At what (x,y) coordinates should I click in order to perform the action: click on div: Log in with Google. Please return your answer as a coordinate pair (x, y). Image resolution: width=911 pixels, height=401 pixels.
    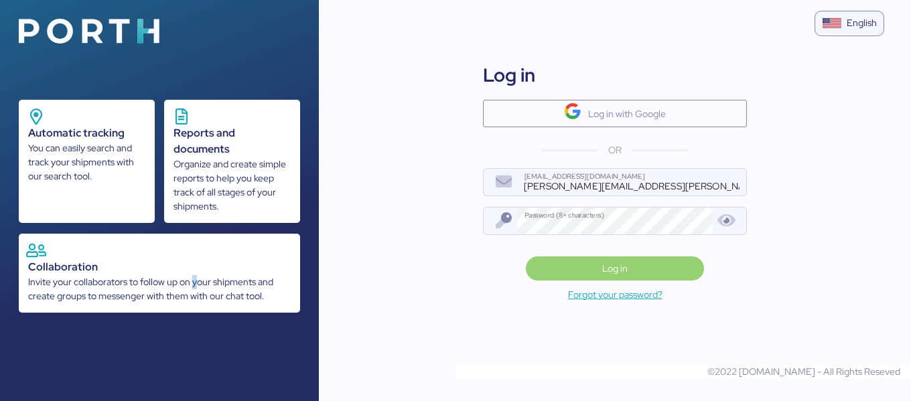
    Looking at the image, I should click on (627, 114).